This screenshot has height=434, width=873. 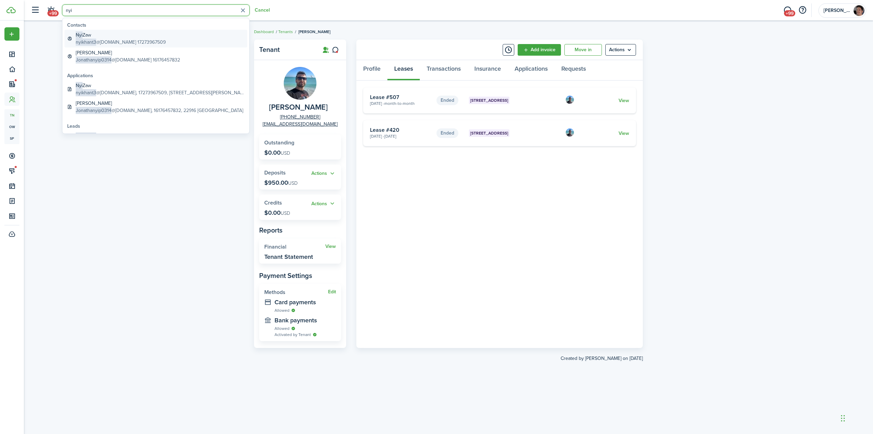 What do you see at coordinates (293, 334) in the screenshot?
I see `span: Activated by Tenant` at bounding box center [293, 334].